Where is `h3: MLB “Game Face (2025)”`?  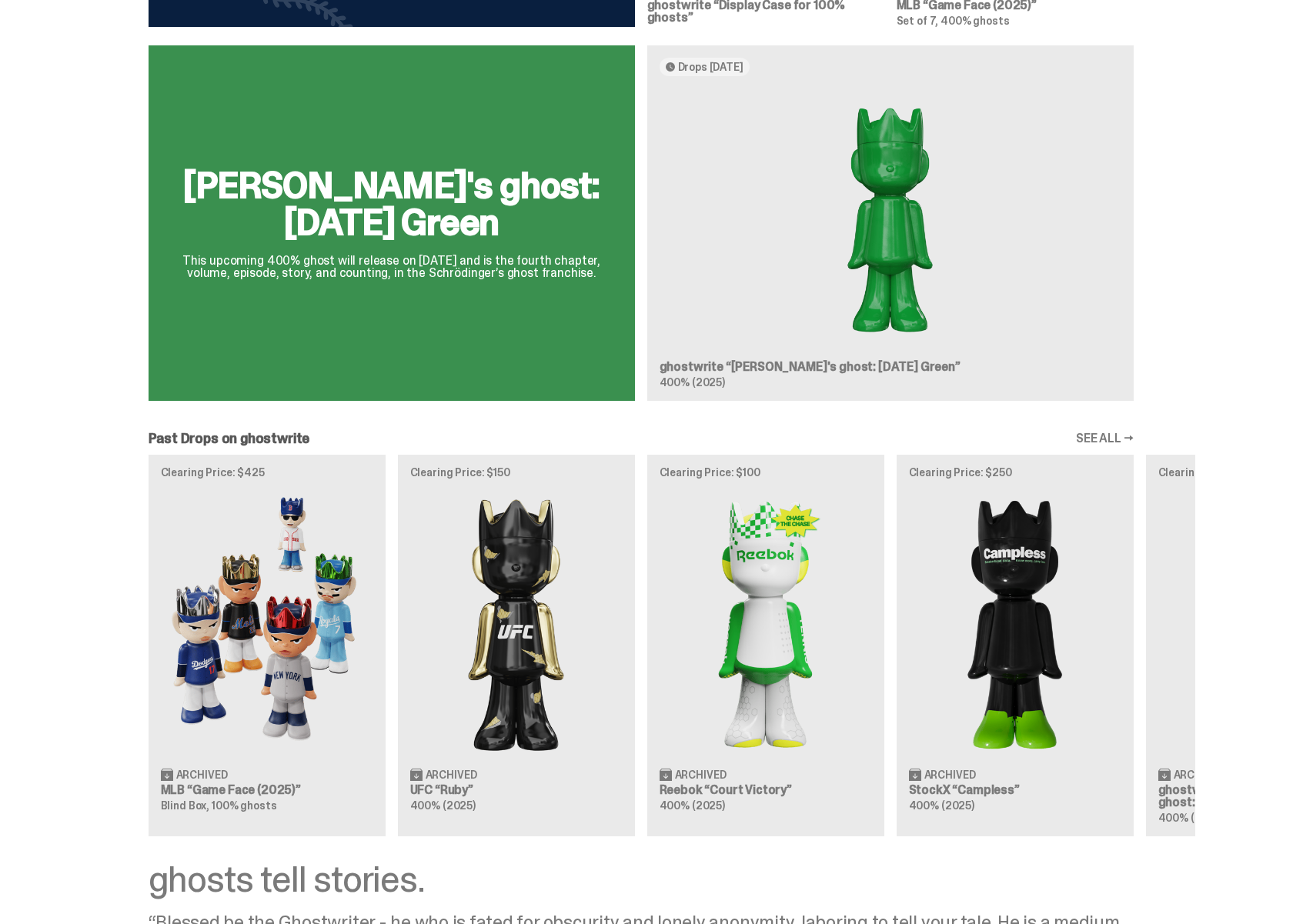 h3: MLB “Game Face (2025)” is located at coordinates (267, 791).